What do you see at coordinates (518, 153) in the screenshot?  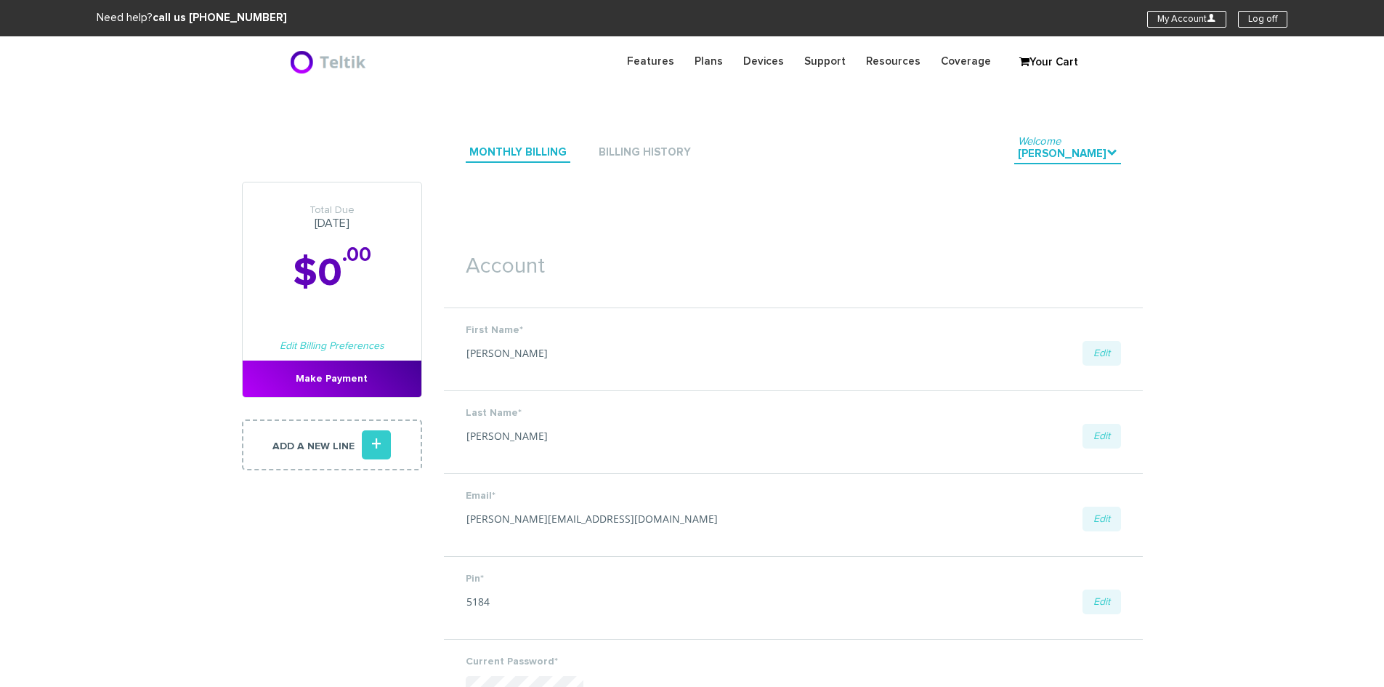 I see `a: Monthly Billing` at bounding box center [518, 153].